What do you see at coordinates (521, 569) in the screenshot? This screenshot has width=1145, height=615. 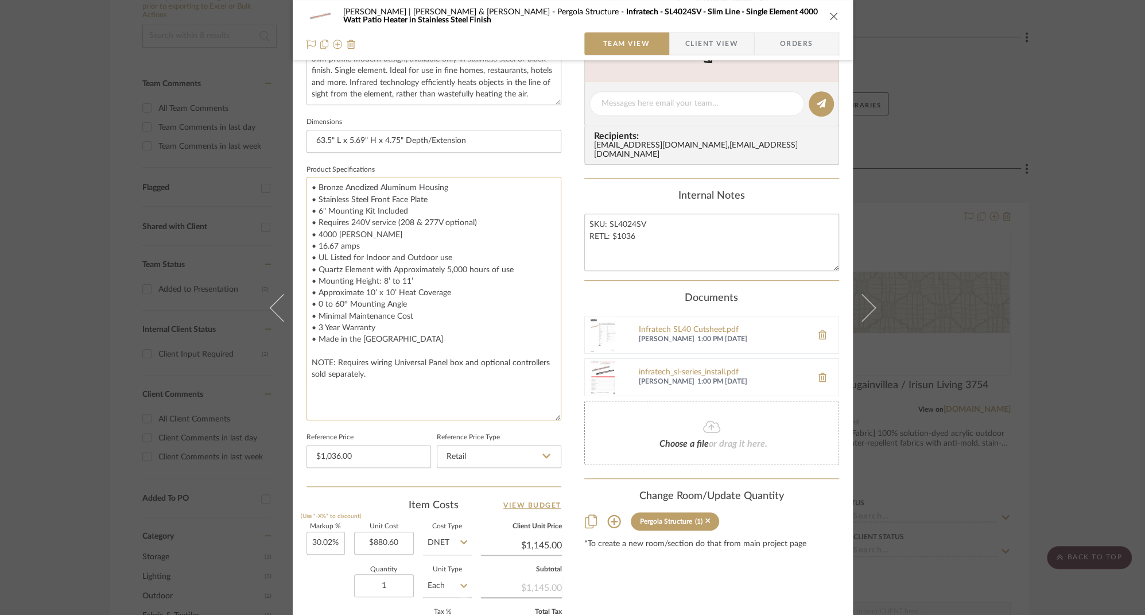 I see `label: Subtotal` at bounding box center [521, 569].